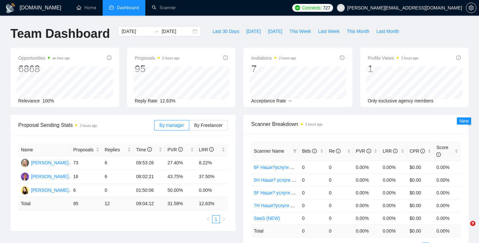 The image size is (479, 243). Describe the element at coordinates (464, 121) in the screenshot. I see `span: New` at that location.